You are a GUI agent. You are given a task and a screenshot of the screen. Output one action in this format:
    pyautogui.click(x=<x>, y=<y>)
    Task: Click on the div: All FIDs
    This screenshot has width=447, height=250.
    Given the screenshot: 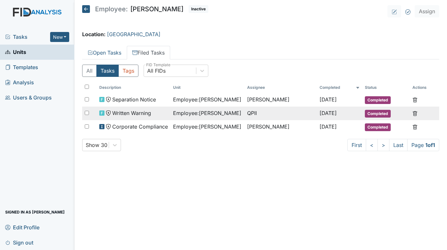 What is the action you would take?
    pyautogui.click(x=156, y=71)
    